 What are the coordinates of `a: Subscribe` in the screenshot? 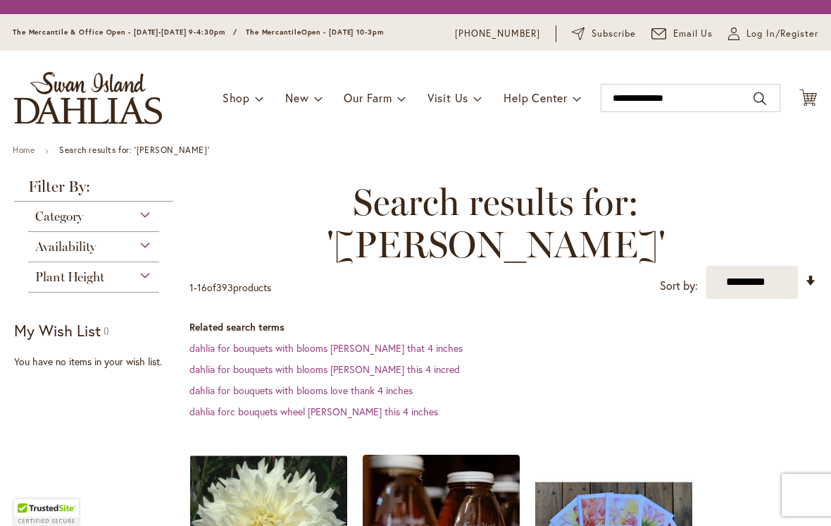 It's located at (604, 34).